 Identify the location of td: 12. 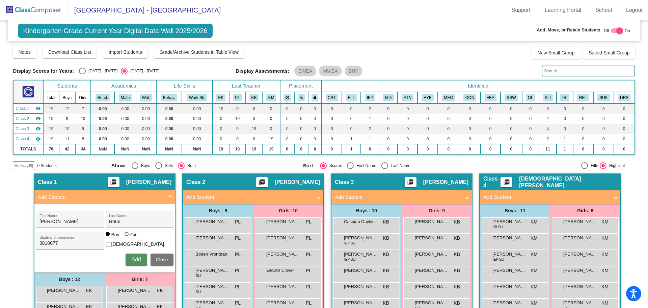
(67, 108).